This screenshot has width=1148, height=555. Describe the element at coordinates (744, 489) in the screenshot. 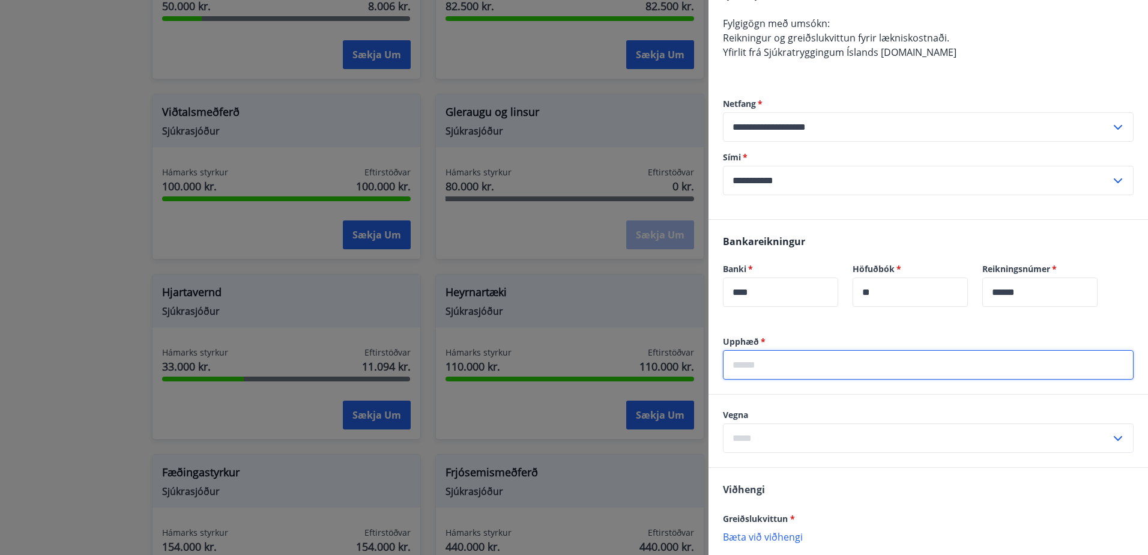

I see `span: Viðhengi` at that location.